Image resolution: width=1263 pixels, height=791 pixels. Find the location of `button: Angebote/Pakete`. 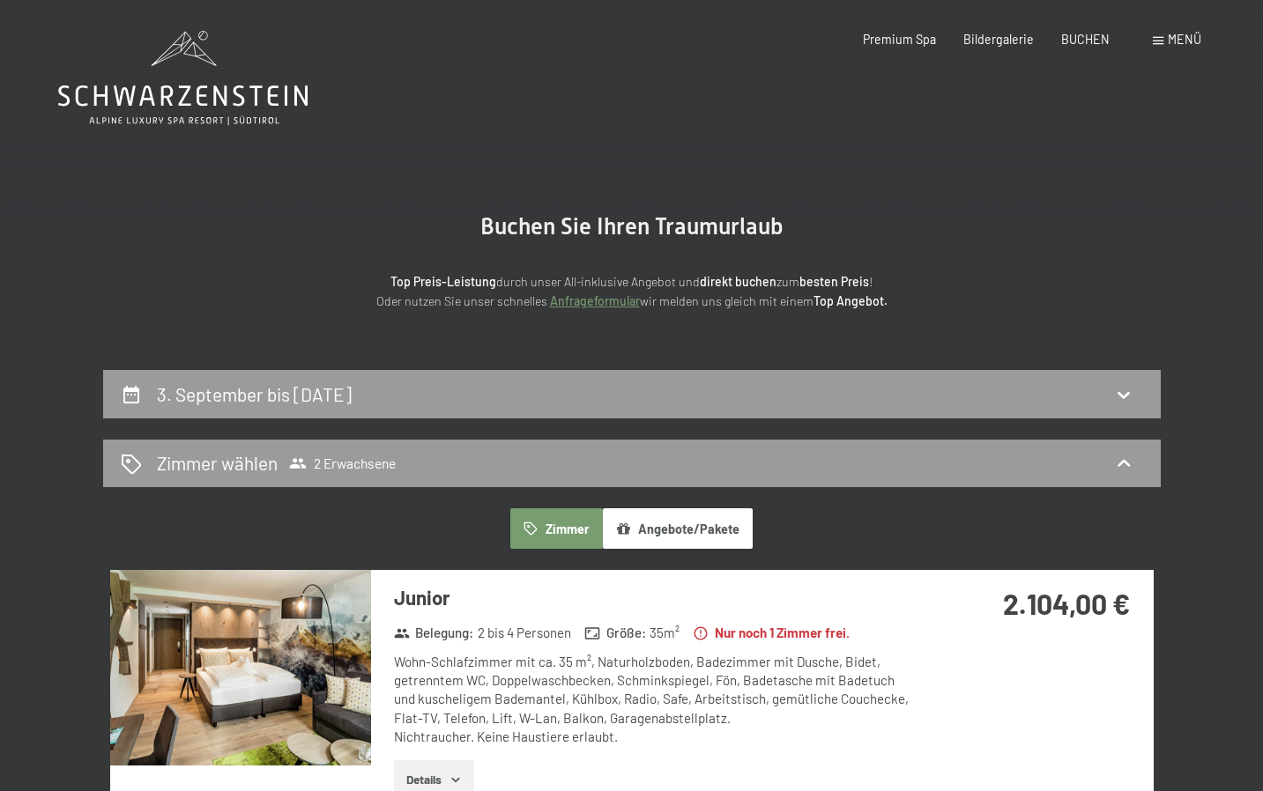

button: Angebote/Pakete is located at coordinates (678, 529).